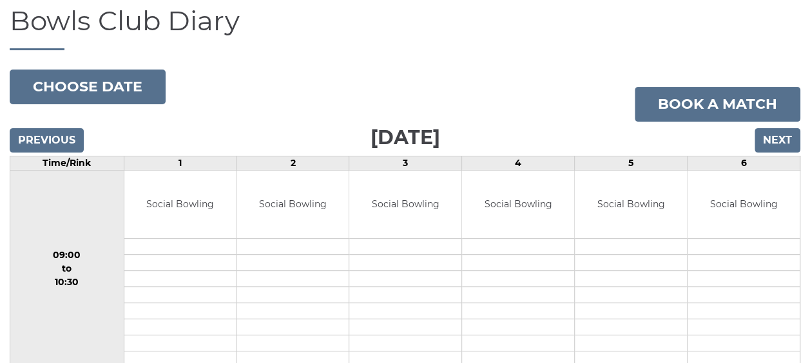  I want to click on td: 5, so click(631, 164).